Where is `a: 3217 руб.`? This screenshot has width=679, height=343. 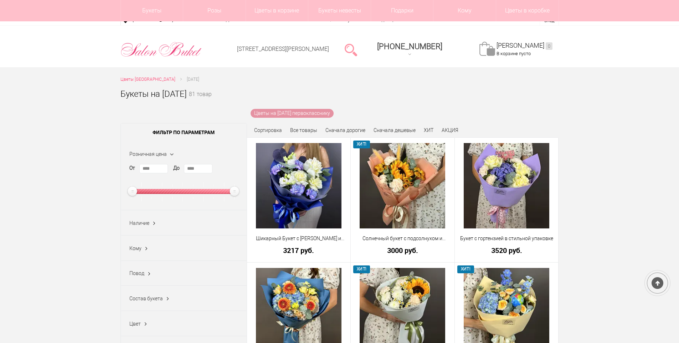 a: 3217 руб. is located at coordinates (299, 250).